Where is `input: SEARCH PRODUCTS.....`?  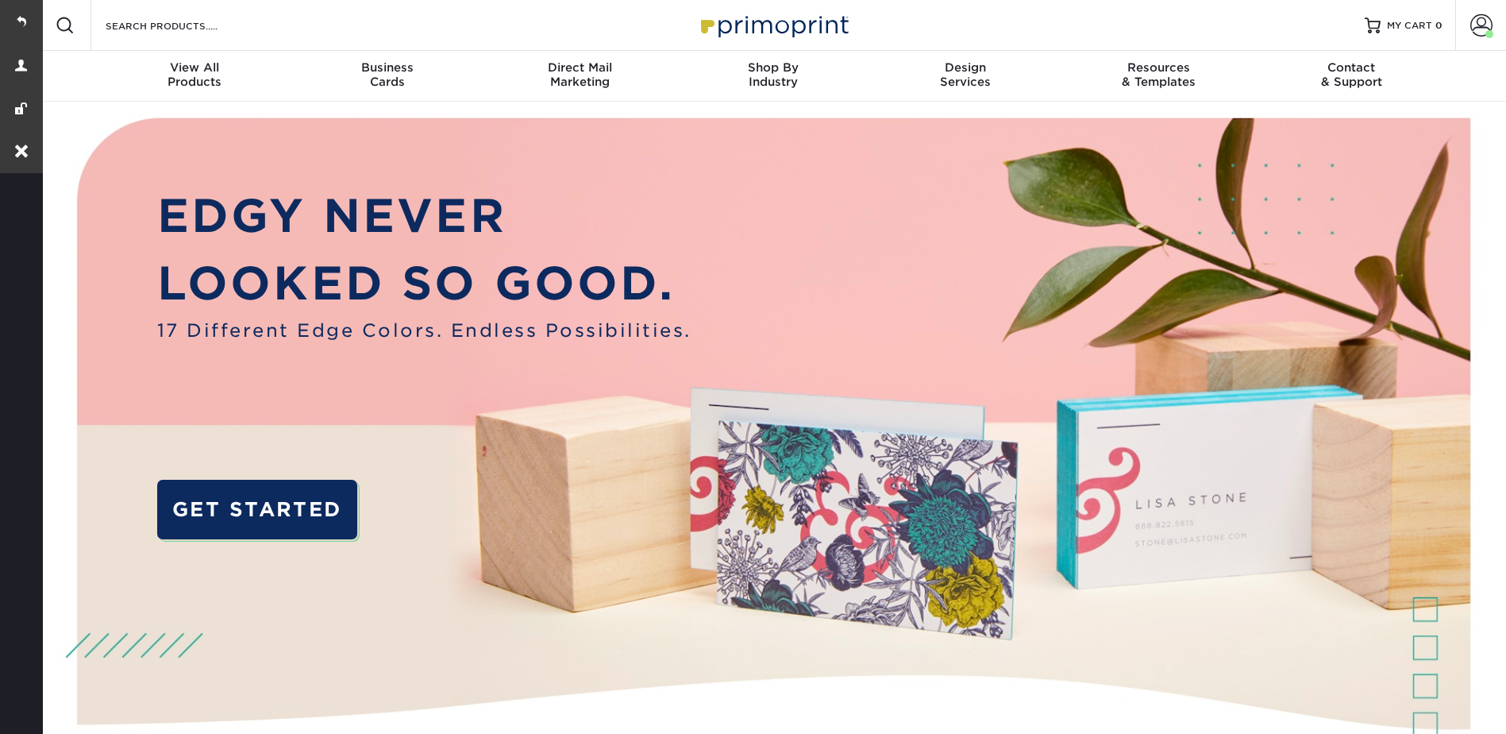 input: SEARCH PRODUCTS..... is located at coordinates (181, 25).